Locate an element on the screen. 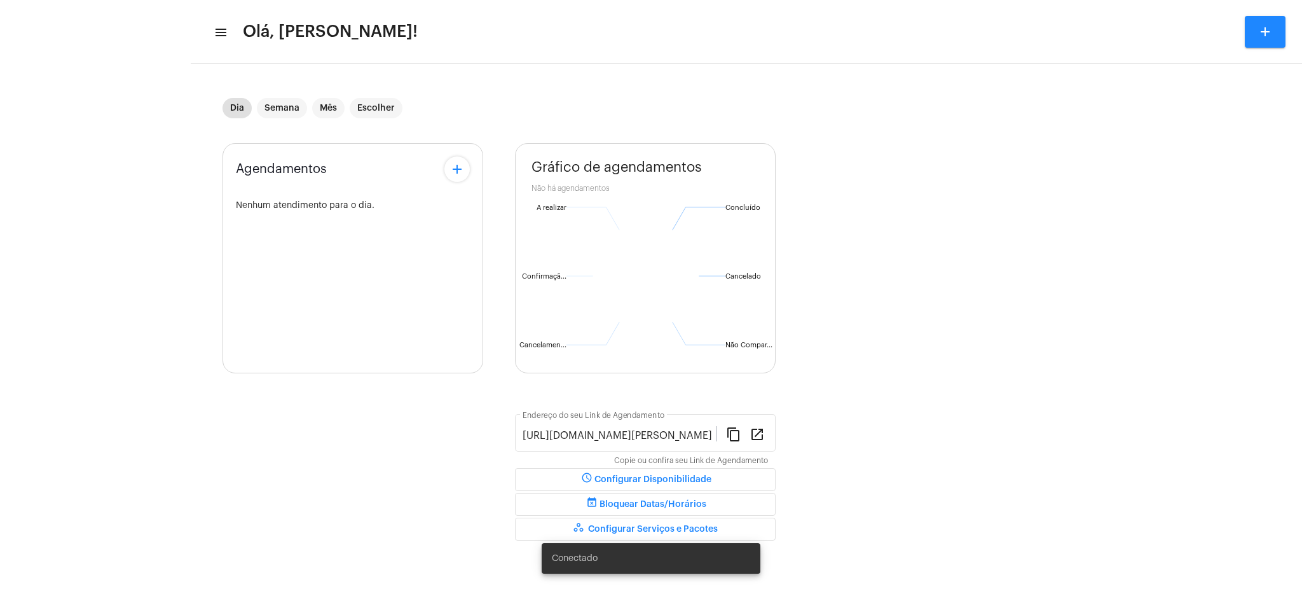 This screenshot has width=1302, height=589. mat-chip: Escolher is located at coordinates (376, 108).